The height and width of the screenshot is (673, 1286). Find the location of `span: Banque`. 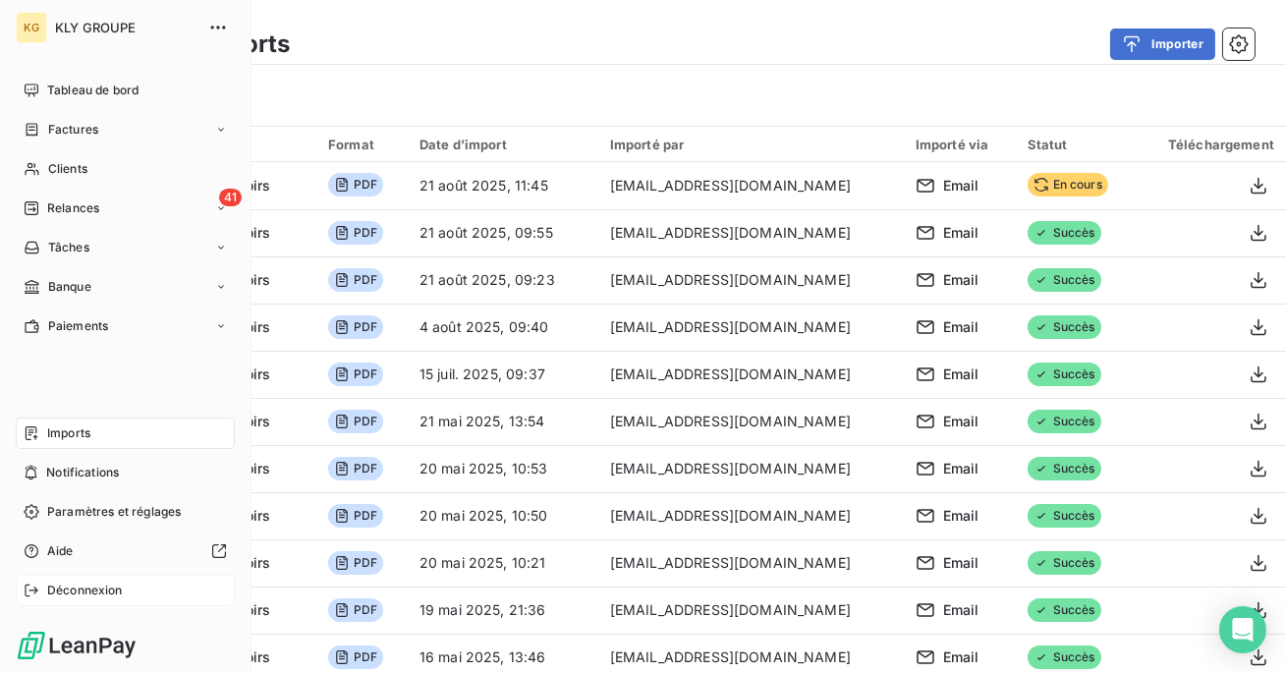

span: Banque is located at coordinates (70, 287).